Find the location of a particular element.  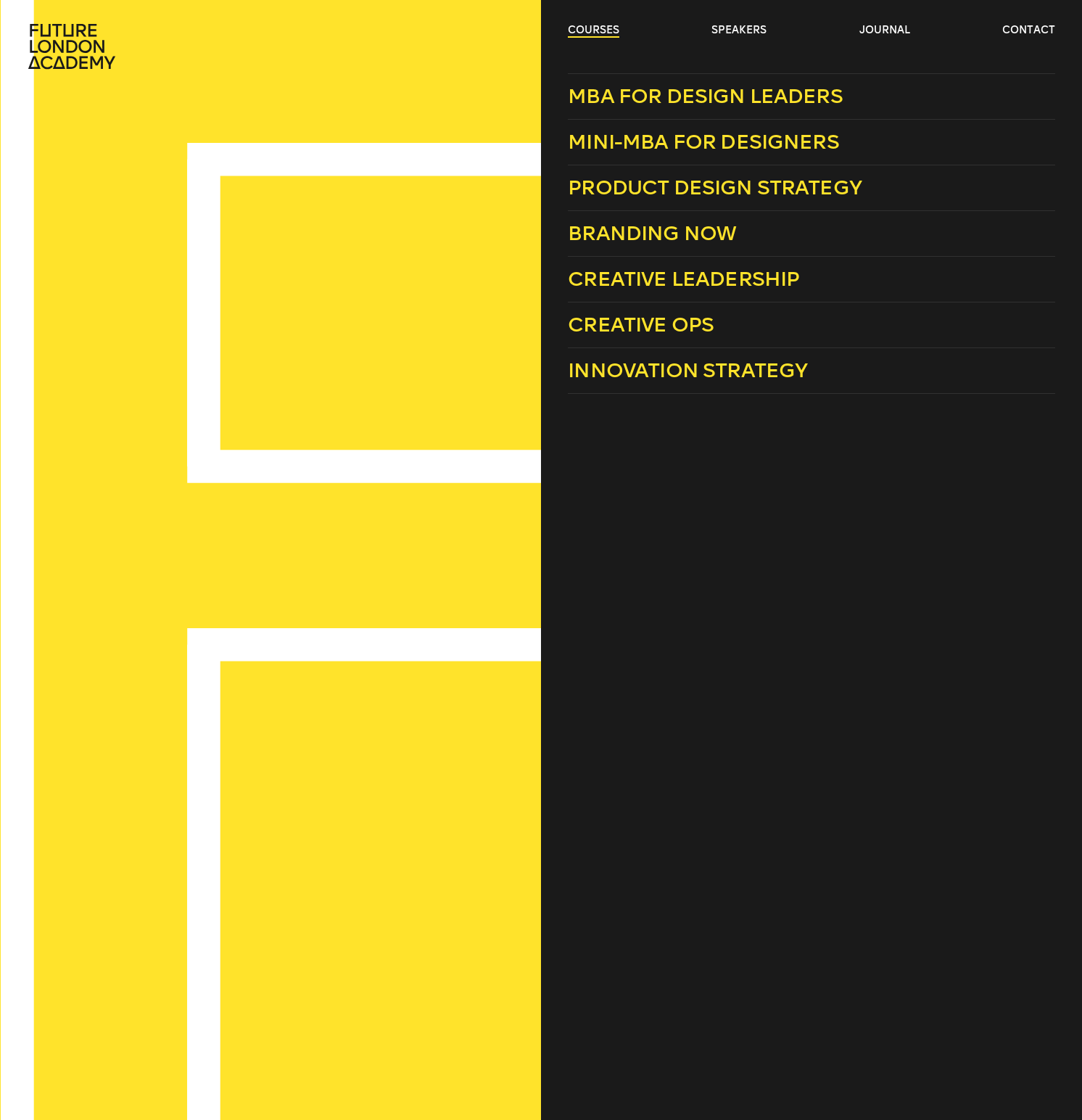

a: courses is located at coordinates (593, 30).